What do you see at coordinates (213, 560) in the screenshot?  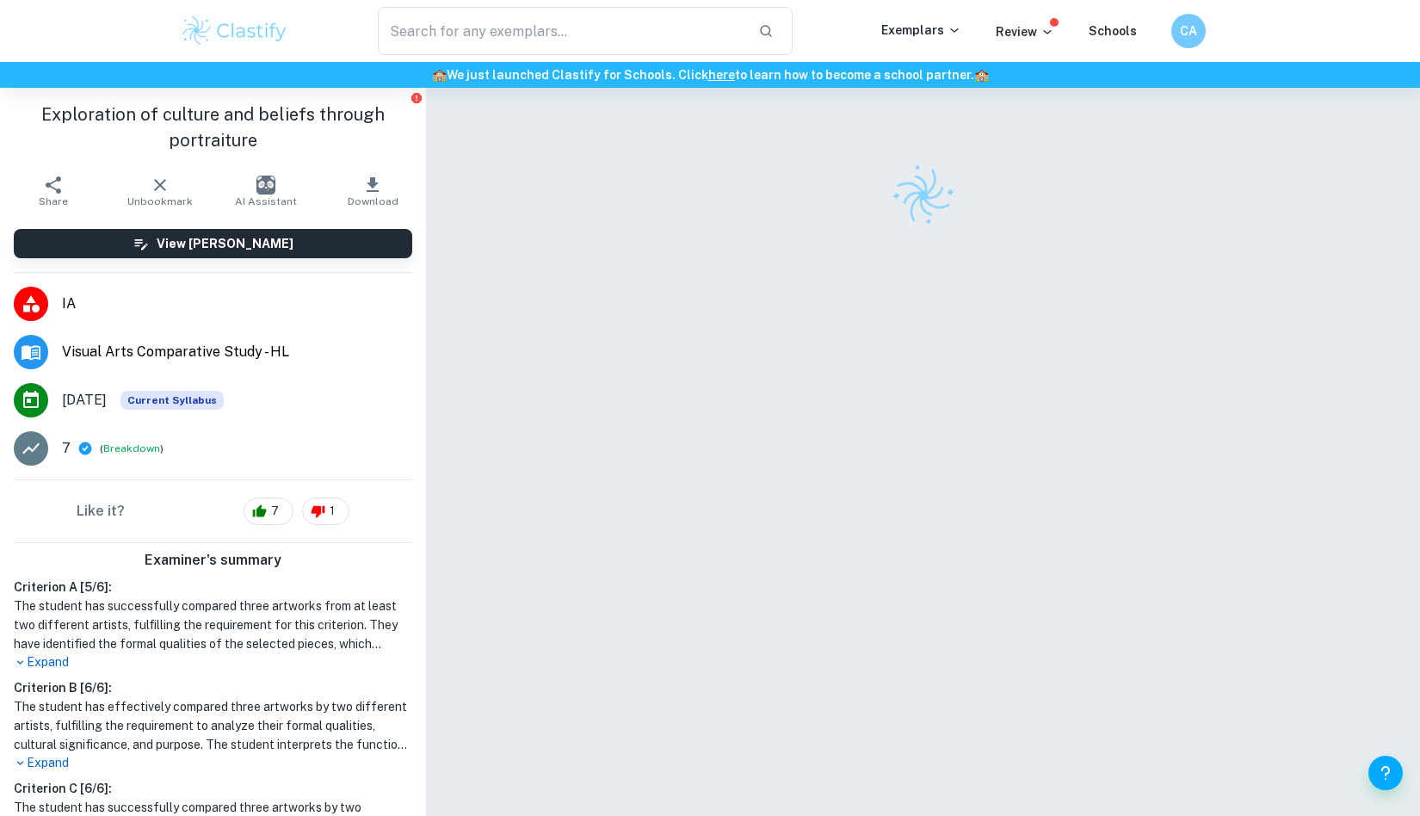 I see `h6: Examiner's summary` at bounding box center [213, 560].